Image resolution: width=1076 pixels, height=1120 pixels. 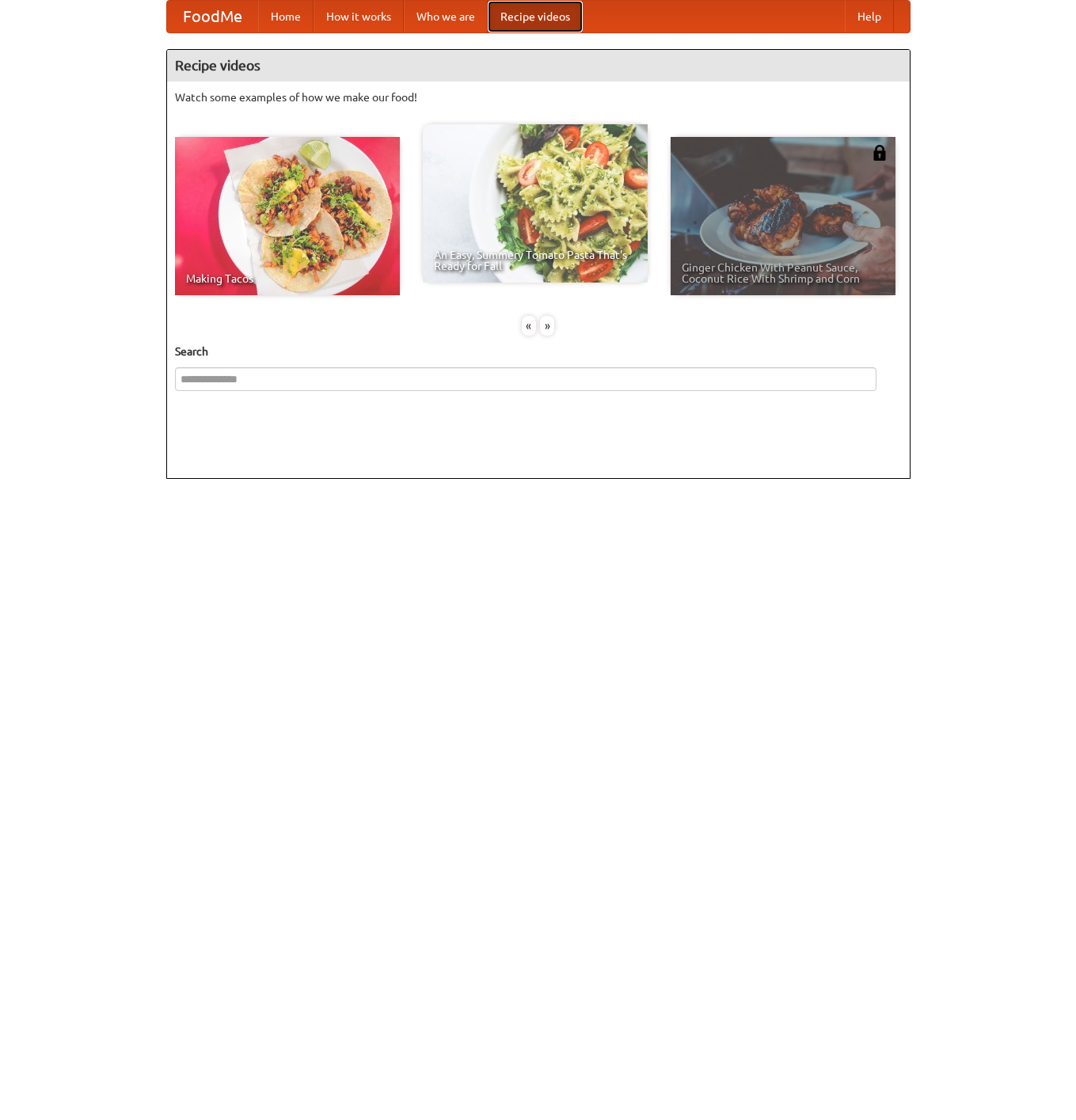 I want to click on h5: Search, so click(x=538, y=352).